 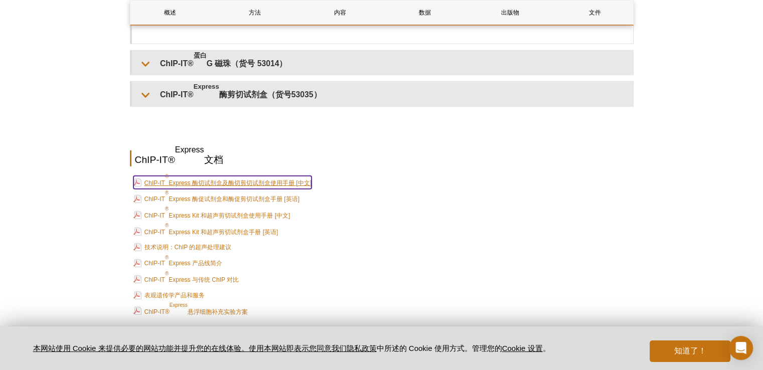 What do you see at coordinates (522, 349) in the screenshot?
I see `button: Cookie 设置` at bounding box center [522, 349].